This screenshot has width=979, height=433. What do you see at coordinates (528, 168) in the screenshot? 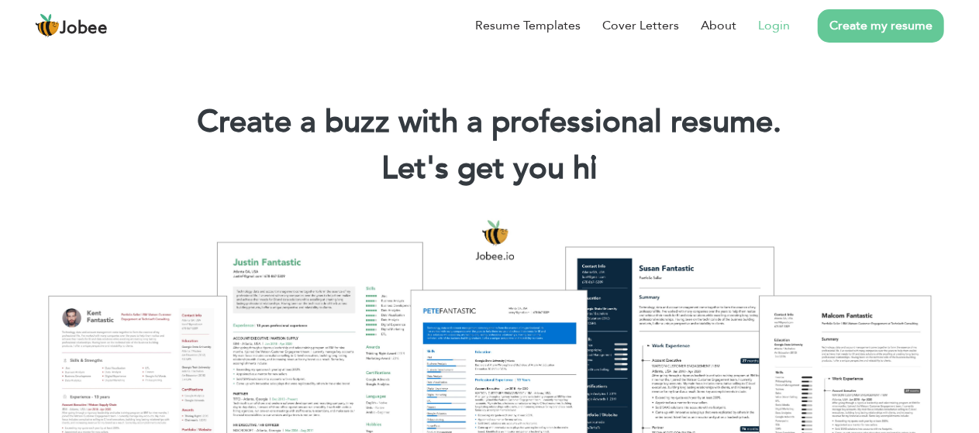
I see `span: get you hi` at bounding box center [528, 168].